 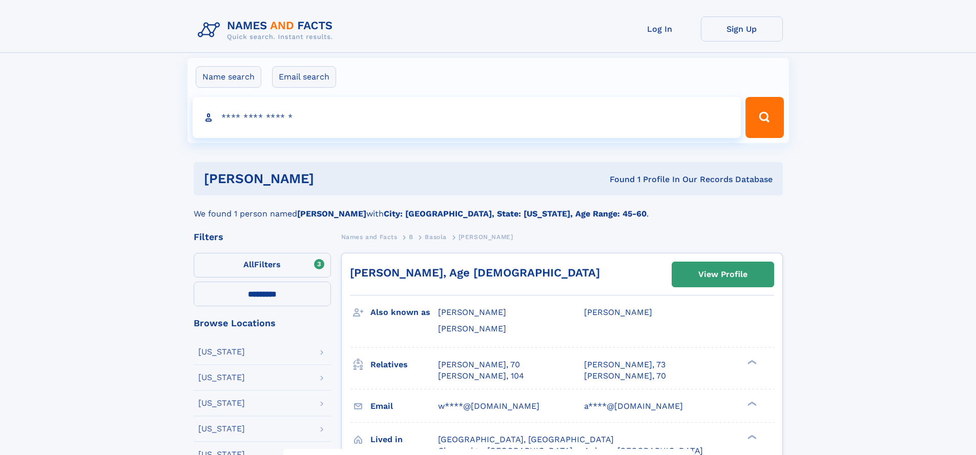 I want to click on a: Log In, so click(x=660, y=29).